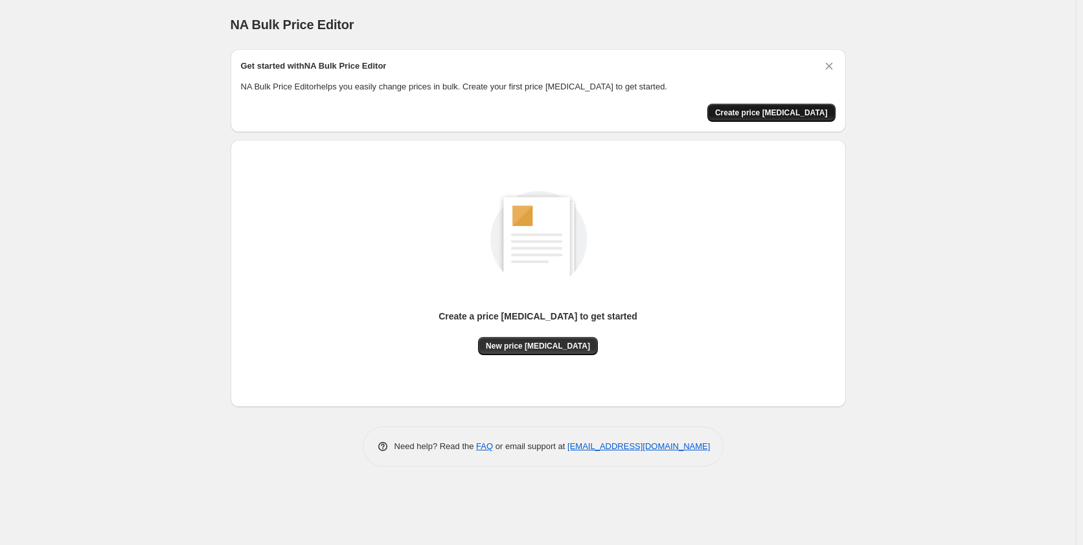 The height and width of the screenshot is (545, 1083). What do you see at coordinates (772, 113) in the screenshot?
I see `button: Create price change job` at bounding box center [772, 113].